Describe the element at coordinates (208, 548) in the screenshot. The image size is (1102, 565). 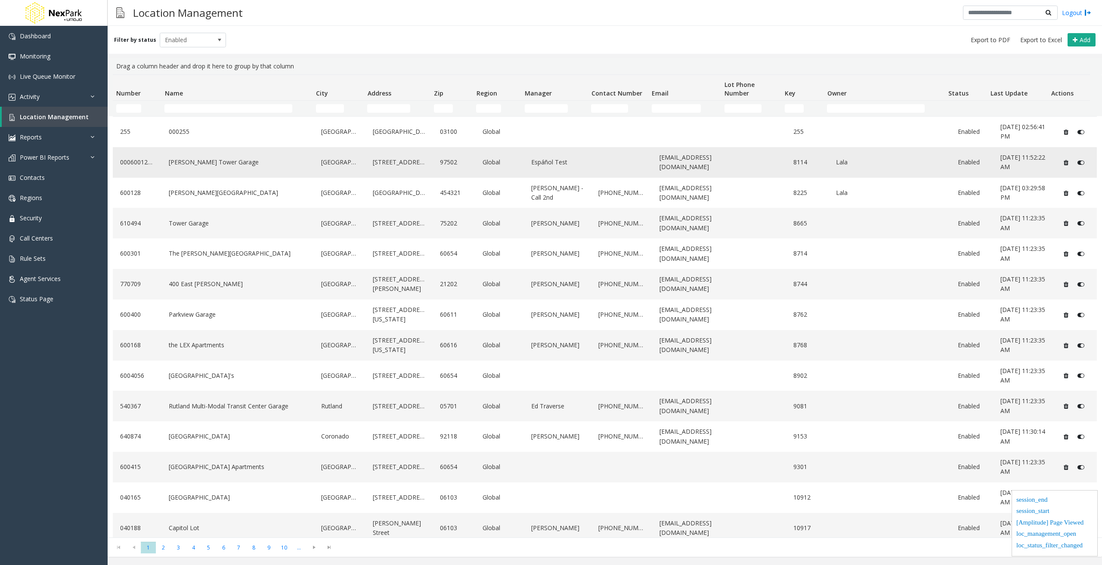
I see `span: Page 5` at that location.